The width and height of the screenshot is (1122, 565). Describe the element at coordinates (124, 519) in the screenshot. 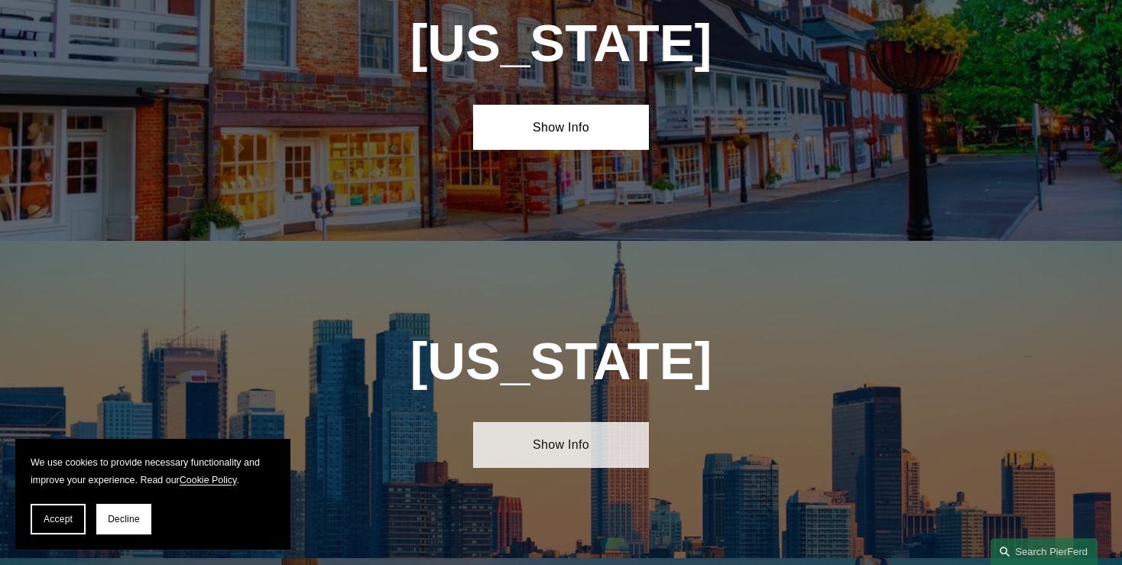

I see `button: Decline` at that location.